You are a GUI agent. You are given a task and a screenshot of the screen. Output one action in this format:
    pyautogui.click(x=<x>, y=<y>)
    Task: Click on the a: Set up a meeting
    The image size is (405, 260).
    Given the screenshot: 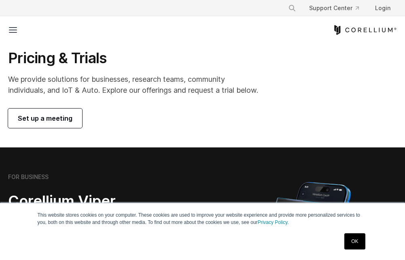 What is the action you would take?
    pyautogui.click(x=45, y=118)
    